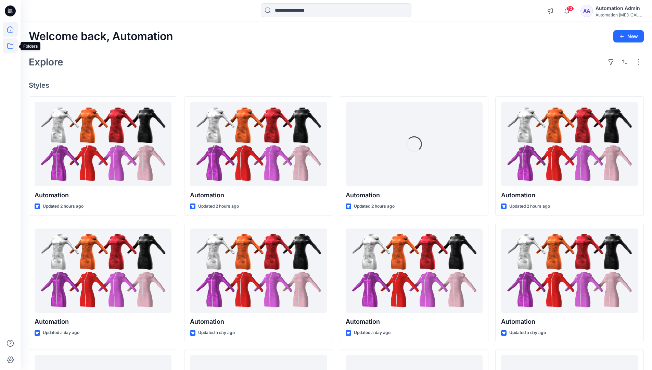 The image size is (652, 370). I want to click on div: AA, so click(587, 11).